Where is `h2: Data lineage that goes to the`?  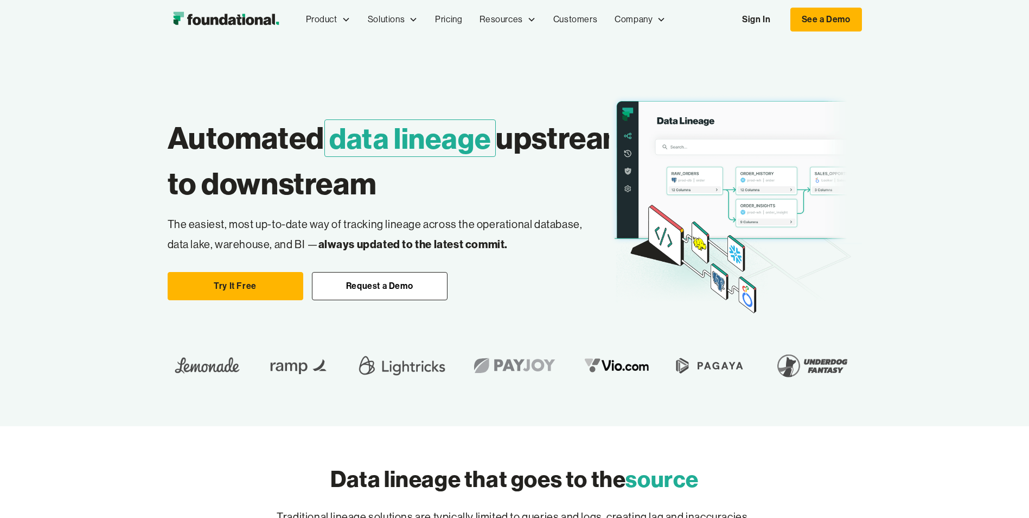
h2: Data lineage that goes to the is located at coordinates (514, 479).